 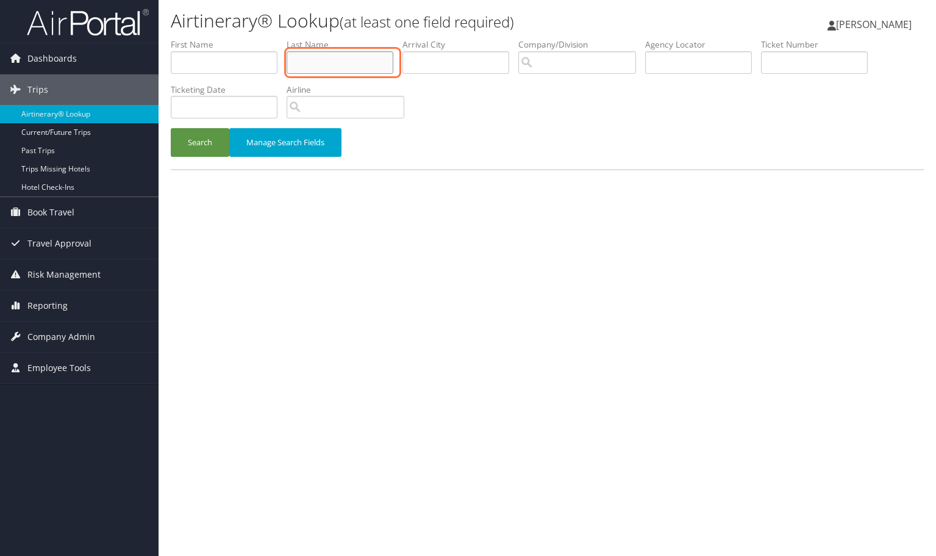 What do you see at coordinates (229, 90) in the screenshot?
I see `label: Ticketing Date` at bounding box center [229, 90].